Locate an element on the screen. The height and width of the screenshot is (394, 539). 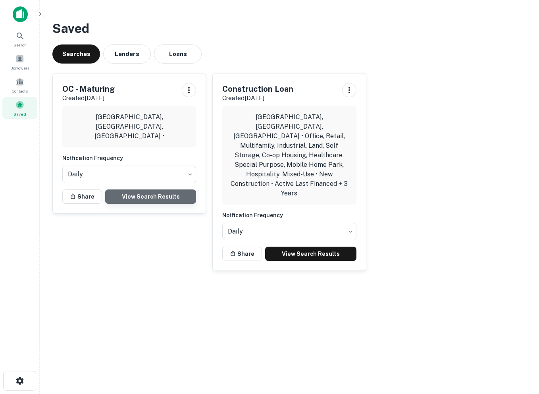
img: capitalize-icon.png is located at coordinates (20, 14).